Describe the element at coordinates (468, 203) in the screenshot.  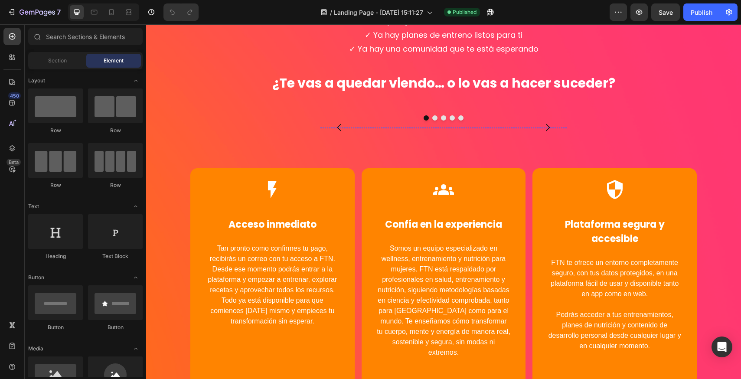
I see `h3: Plataforma segura y accesible` at that location.